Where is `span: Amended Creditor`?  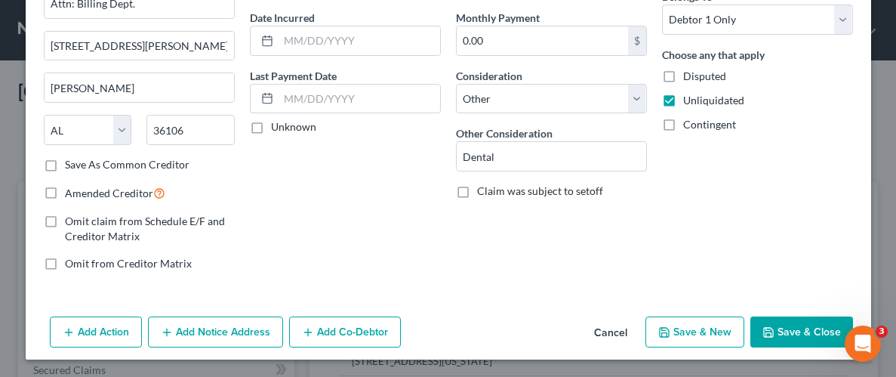
span: Amended Creditor is located at coordinates (109, 193).